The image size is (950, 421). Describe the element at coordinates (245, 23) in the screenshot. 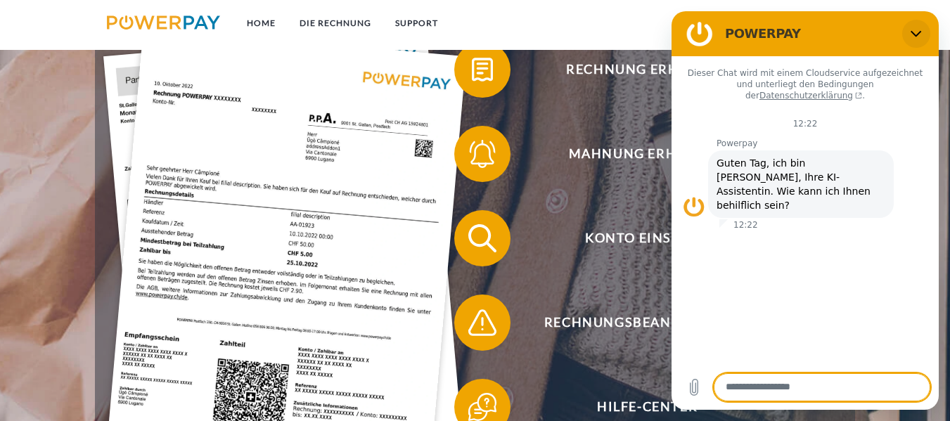

I see `button: Schließen` at that location.